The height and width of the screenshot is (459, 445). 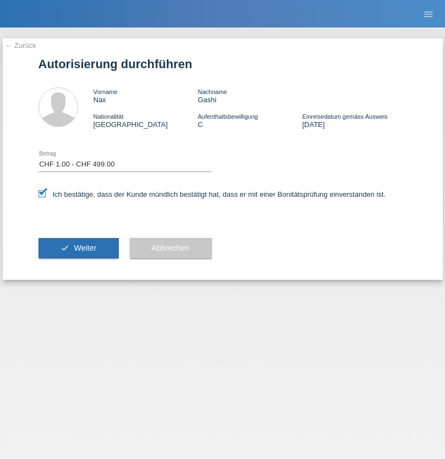 I want to click on div: C, so click(x=250, y=120).